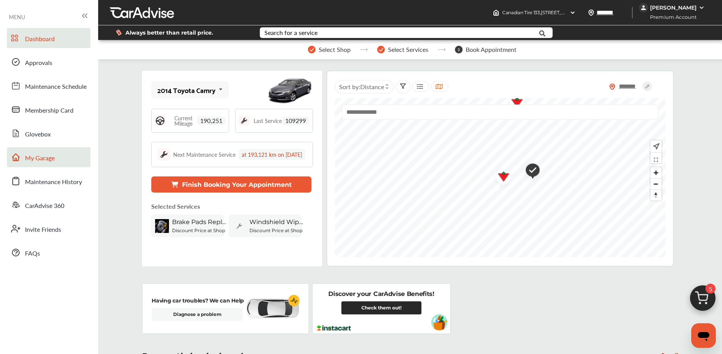 This screenshot has height=354, width=722. I want to click on img: header-down-arrow.9dd2ce7d.svg, so click(572, 13).